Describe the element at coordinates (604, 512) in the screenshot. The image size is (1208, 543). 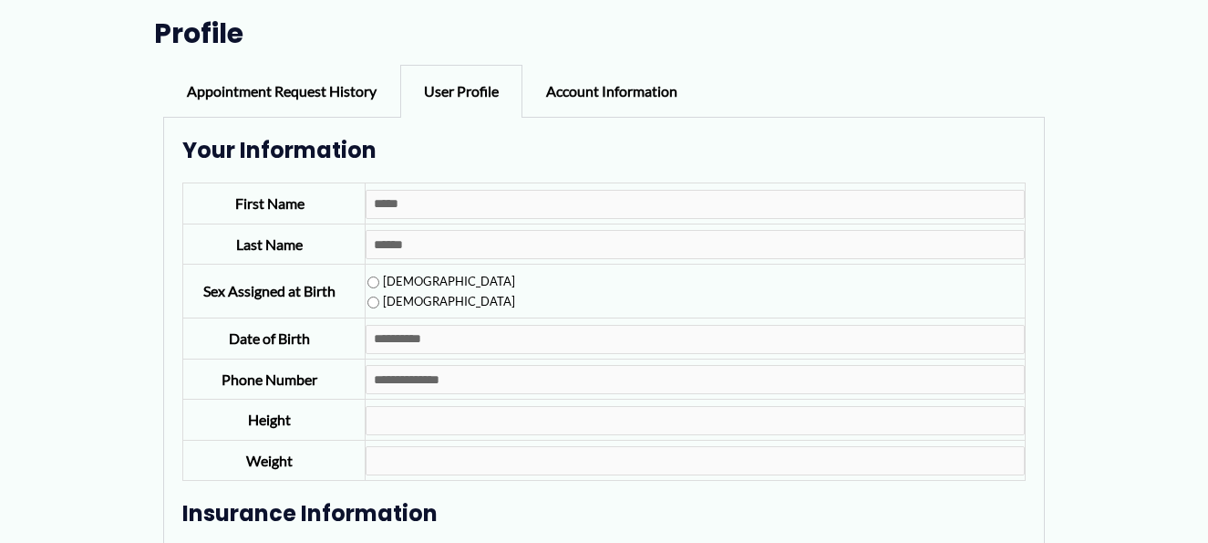
I see `h3: Insurance Information` at that location.